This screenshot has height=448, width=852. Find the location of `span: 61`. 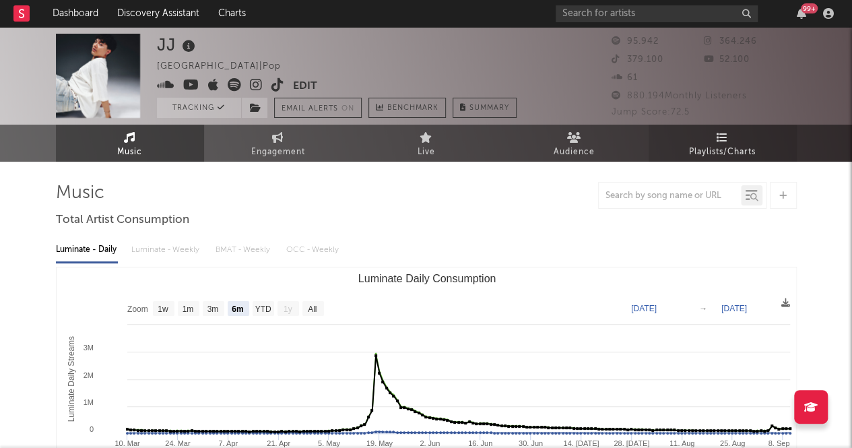

span: 61 is located at coordinates (624, 77).